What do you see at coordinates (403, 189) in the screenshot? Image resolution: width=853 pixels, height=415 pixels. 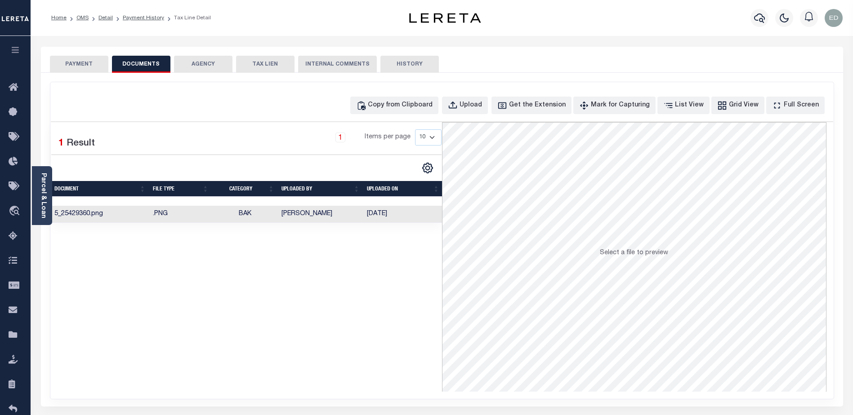 I see `th: UPLOADED ON: activate to sort column ascending` at bounding box center [403, 189].